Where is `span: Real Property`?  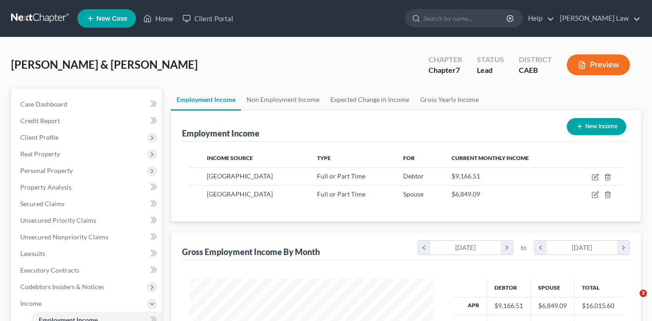
span: Real Property is located at coordinates (40, 153).